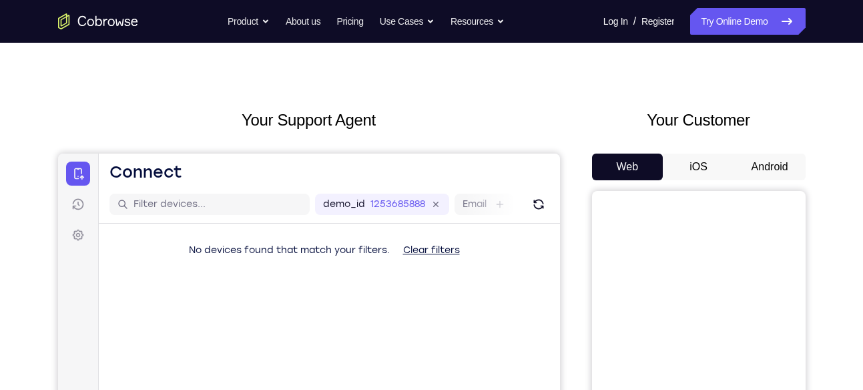 This screenshot has height=390, width=863. What do you see at coordinates (350, 21) in the screenshot?
I see `a: Pricing` at bounding box center [350, 21].